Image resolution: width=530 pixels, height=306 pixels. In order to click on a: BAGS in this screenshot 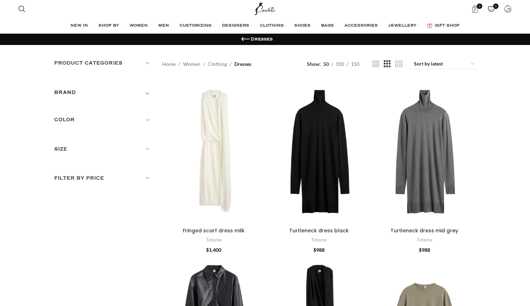, I will do `click(329, 26)`.